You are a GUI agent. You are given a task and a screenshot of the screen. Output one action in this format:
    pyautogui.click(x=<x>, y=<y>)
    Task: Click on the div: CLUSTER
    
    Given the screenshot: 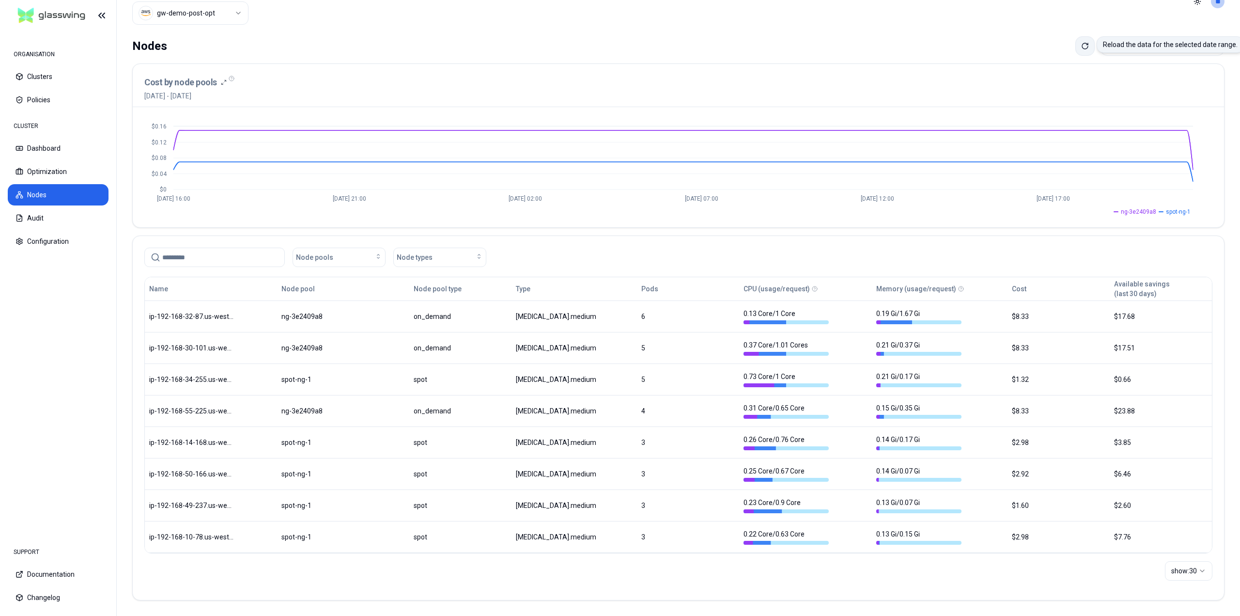 What is the action you would take?
    pyautogui.click(x=58, y=126)
    